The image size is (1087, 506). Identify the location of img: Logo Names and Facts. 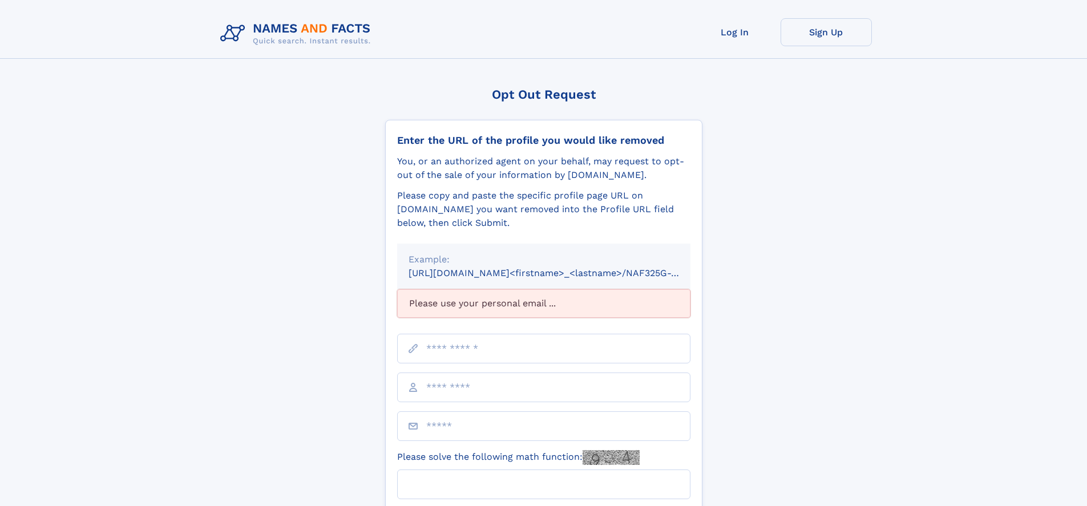
(298, 34).